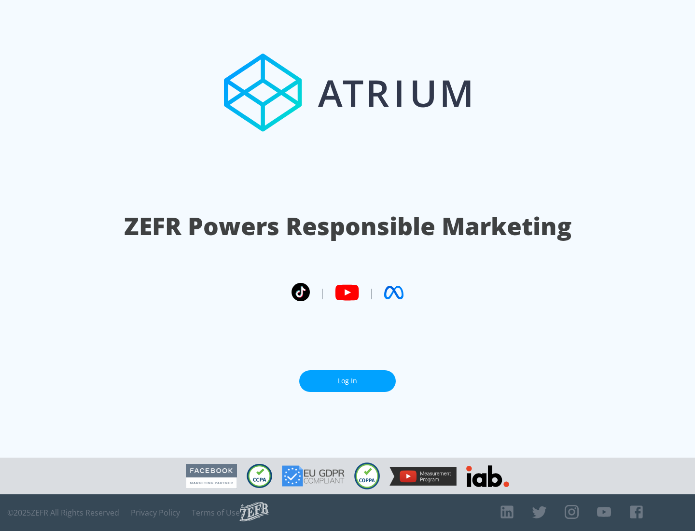 This screenshot has height=531, width=695. I want to click on a: Terms of Use, so click(216, 513).